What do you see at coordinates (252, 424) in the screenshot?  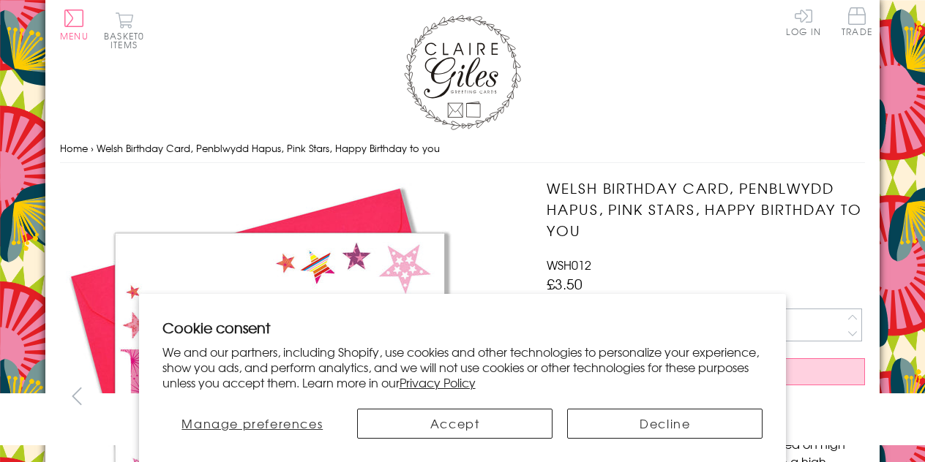 I see `button: Manage preferences` at bounding box center [252, 424].